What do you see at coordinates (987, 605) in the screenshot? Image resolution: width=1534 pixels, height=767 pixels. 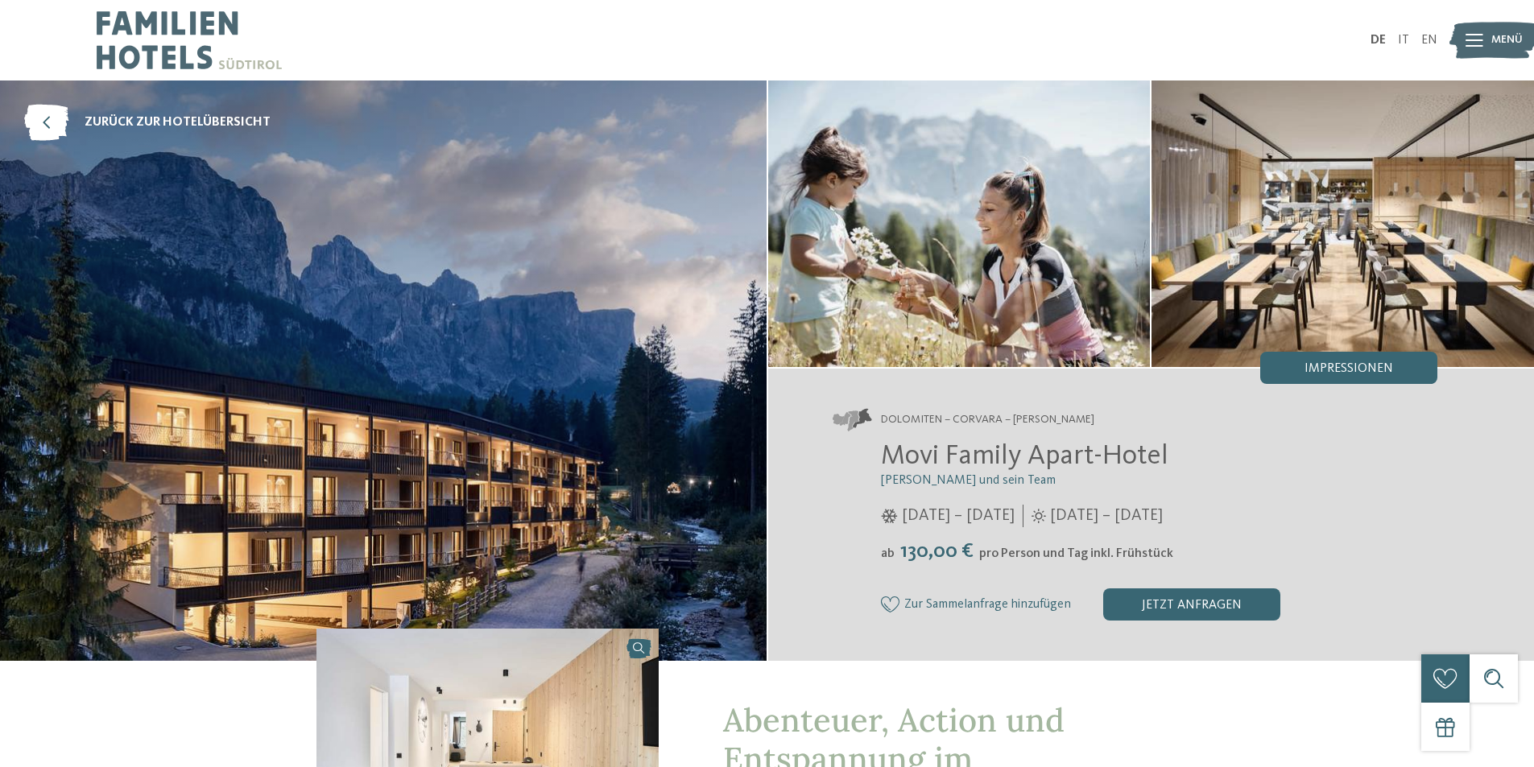 I see `span: Zur Sammelanfrage hinzufügen` at bounding box center [987, 605].